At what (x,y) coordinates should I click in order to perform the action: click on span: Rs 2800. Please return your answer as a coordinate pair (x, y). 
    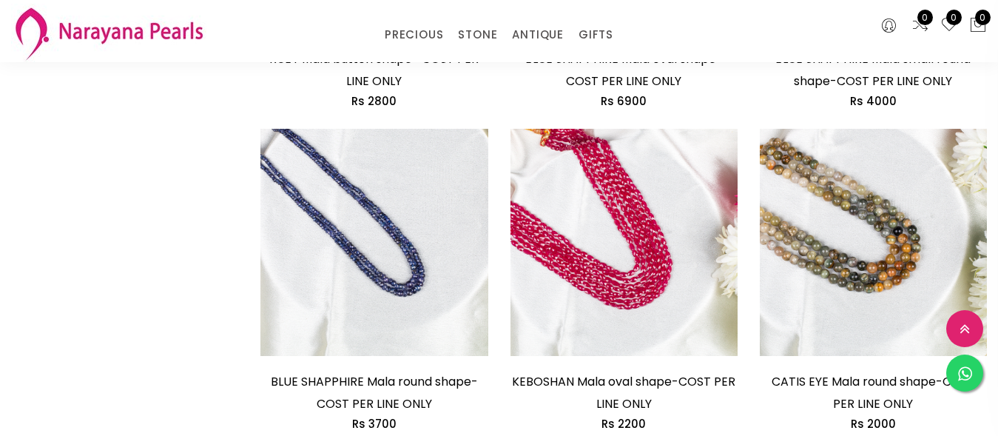
    Looking at the image, I should click on (373, 101).